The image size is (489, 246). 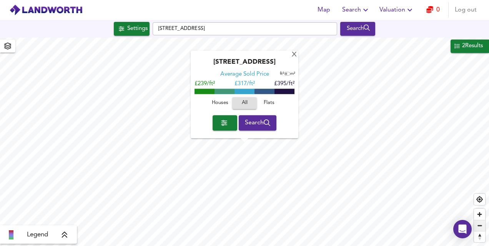 What do you see at coordinates (204, 84) in the screenshot?
I see `span: £239/ft²` at bounding box center [204, 84].